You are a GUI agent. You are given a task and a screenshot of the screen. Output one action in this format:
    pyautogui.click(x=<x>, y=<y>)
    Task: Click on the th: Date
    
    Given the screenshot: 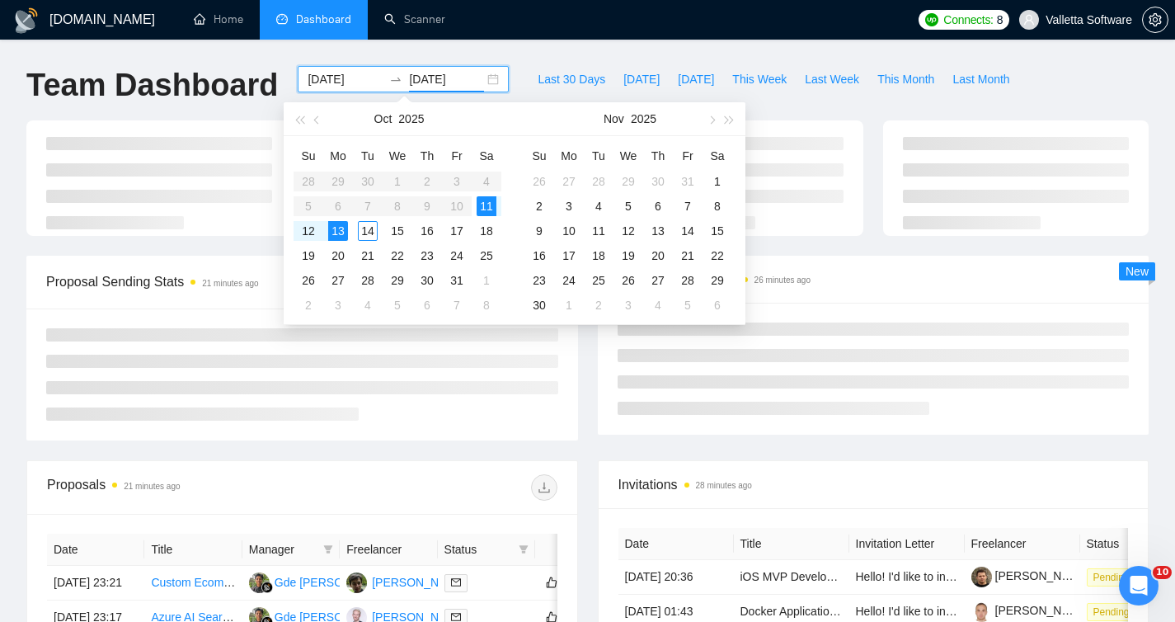 What is the action you would take?
    pyautogui.click(x=676, y=543)
    